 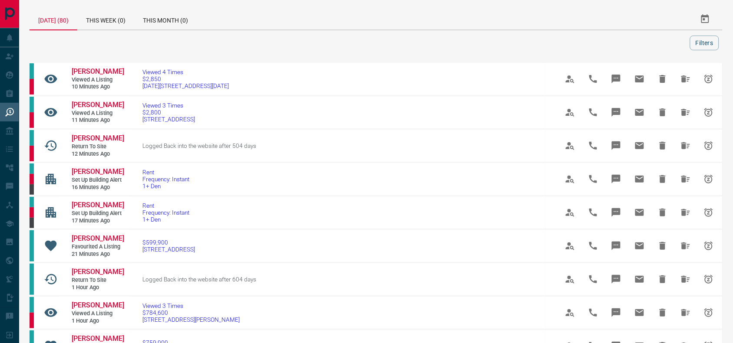 I want to click on span: 12 minutes ago, so click(x=98, y=154).